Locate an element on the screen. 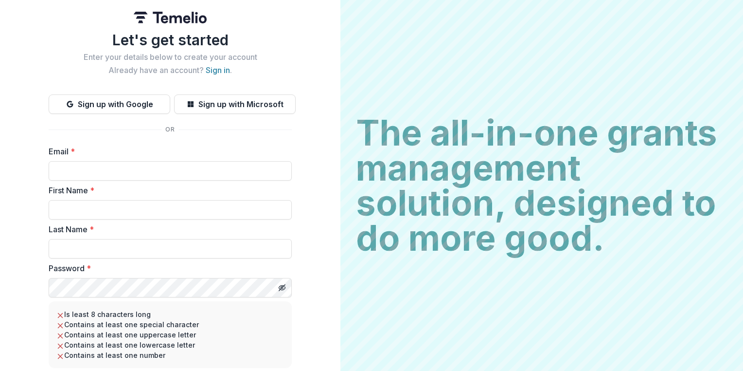 Image resolution: width=743 pixels, height=371 pixels. h2: Enter your details below to create your account is located at coordinates (170, 57).